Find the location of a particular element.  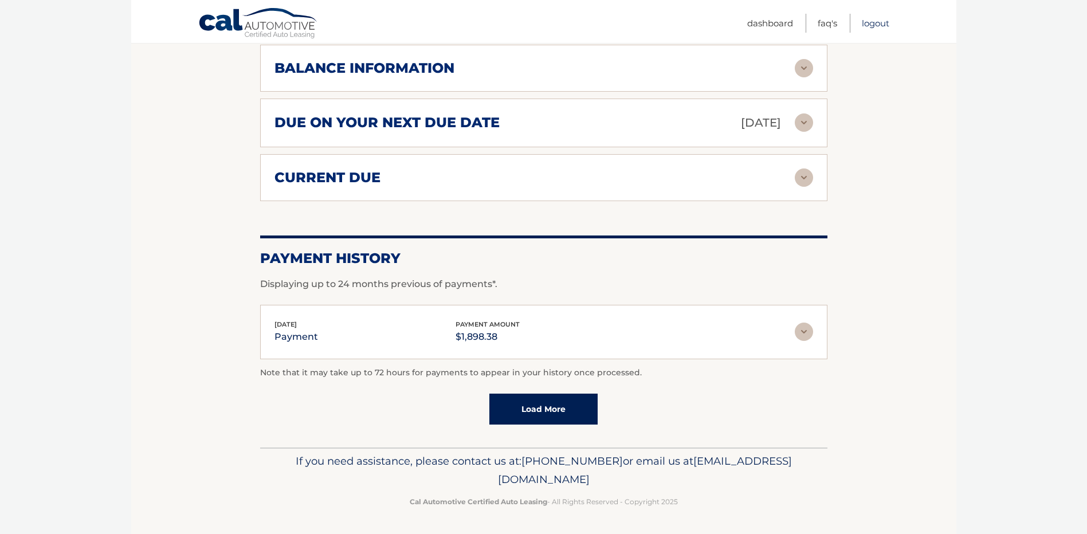

strong: Cal Automotive Certified Auto Leasing is located at coordinates (478, 501).